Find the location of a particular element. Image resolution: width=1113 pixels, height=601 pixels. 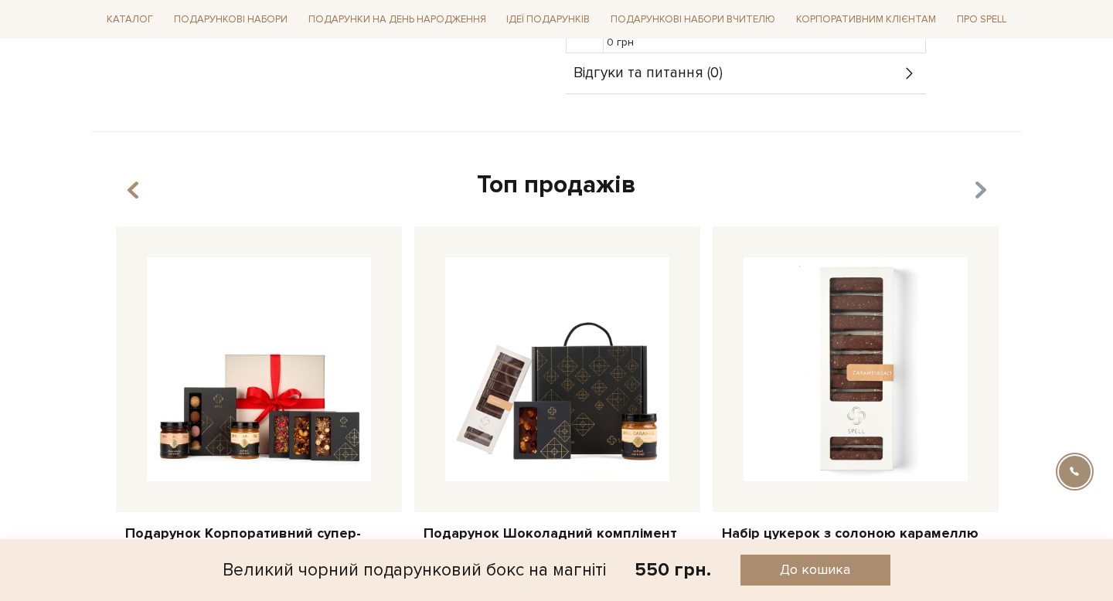

button: До кошика is located at coordinates (815, 570).